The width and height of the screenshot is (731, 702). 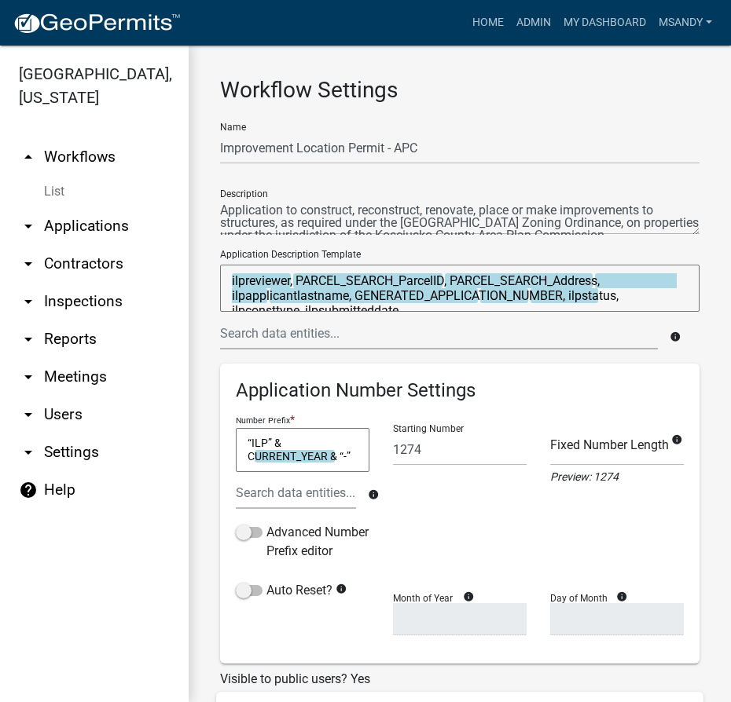 I want to click on label: Advanced Number Prefix editor, so click(x=302, y=542).